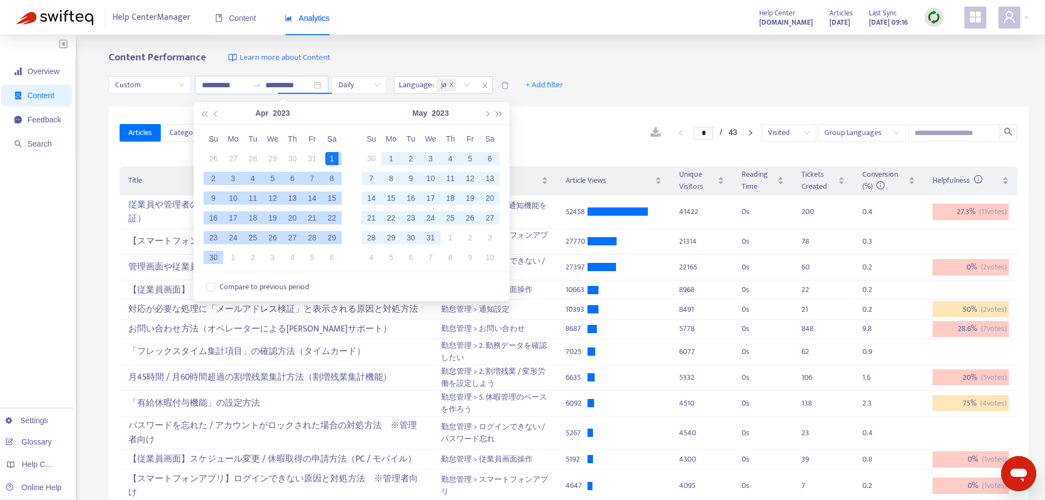  I want to click on td: 2023-04-07, so click(312, 178).